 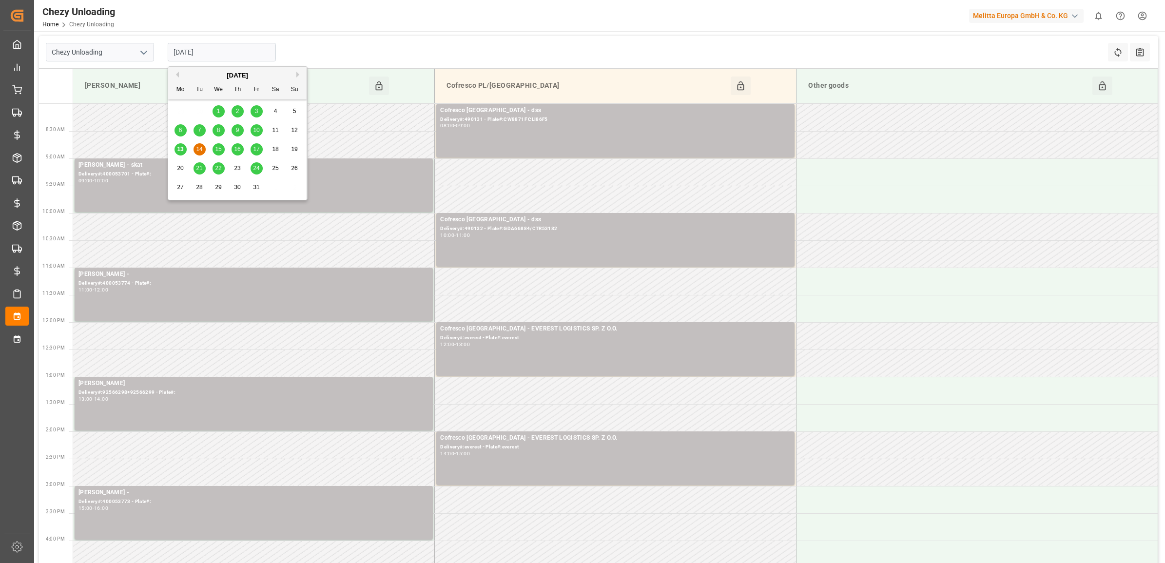 I want to click on span: 9, so click(x=237, y=130).